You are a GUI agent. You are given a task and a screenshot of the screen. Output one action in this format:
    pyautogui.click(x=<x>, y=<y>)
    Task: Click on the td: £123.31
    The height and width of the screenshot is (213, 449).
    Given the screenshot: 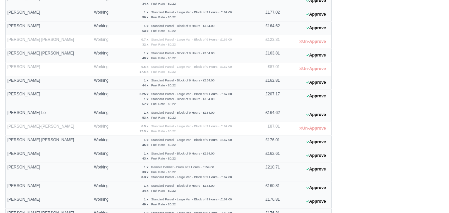 What is the action you would take?
    pyautogui.click(x=266, y=42)
    